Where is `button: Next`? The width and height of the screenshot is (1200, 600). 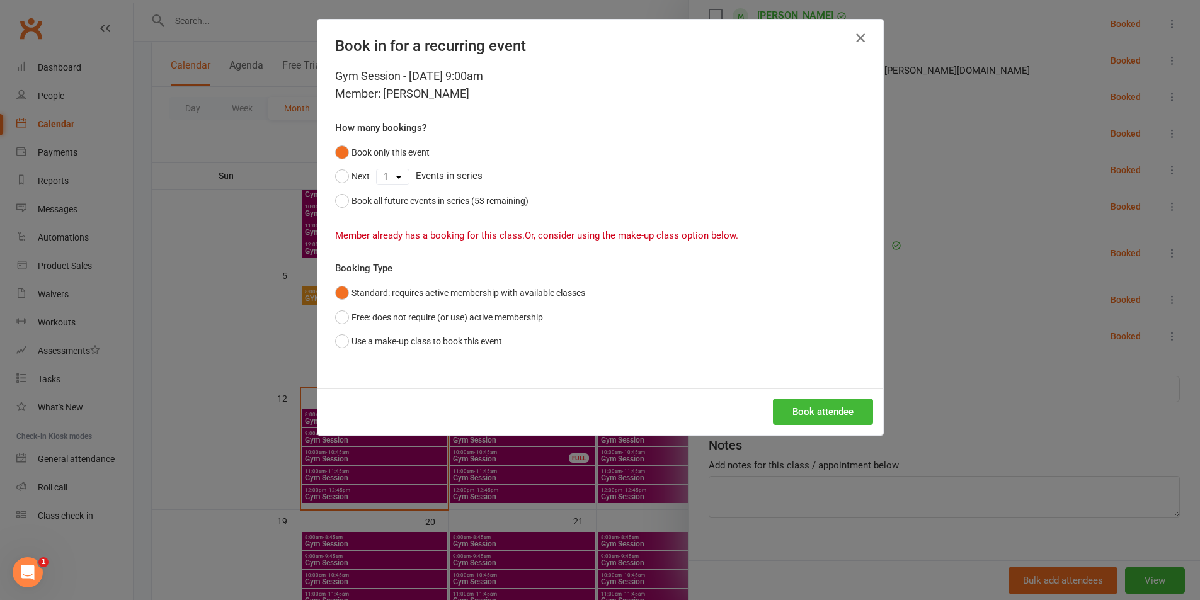
button: Next is located at coordinates (352, 176).